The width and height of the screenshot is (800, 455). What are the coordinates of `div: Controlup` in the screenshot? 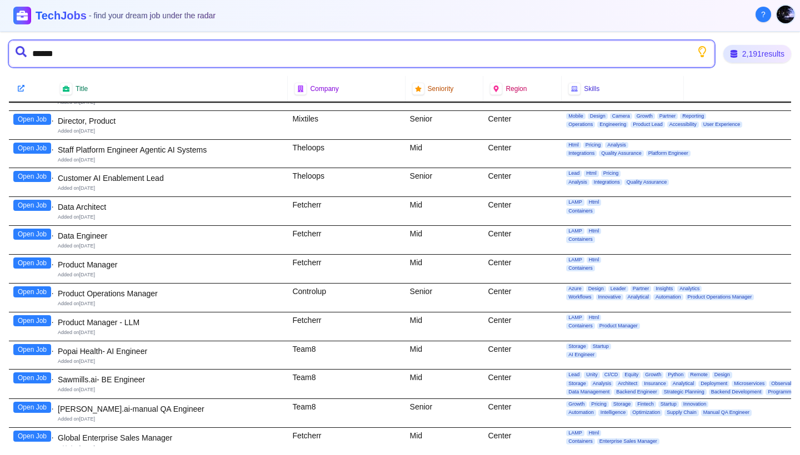 It's located at (346, 298).